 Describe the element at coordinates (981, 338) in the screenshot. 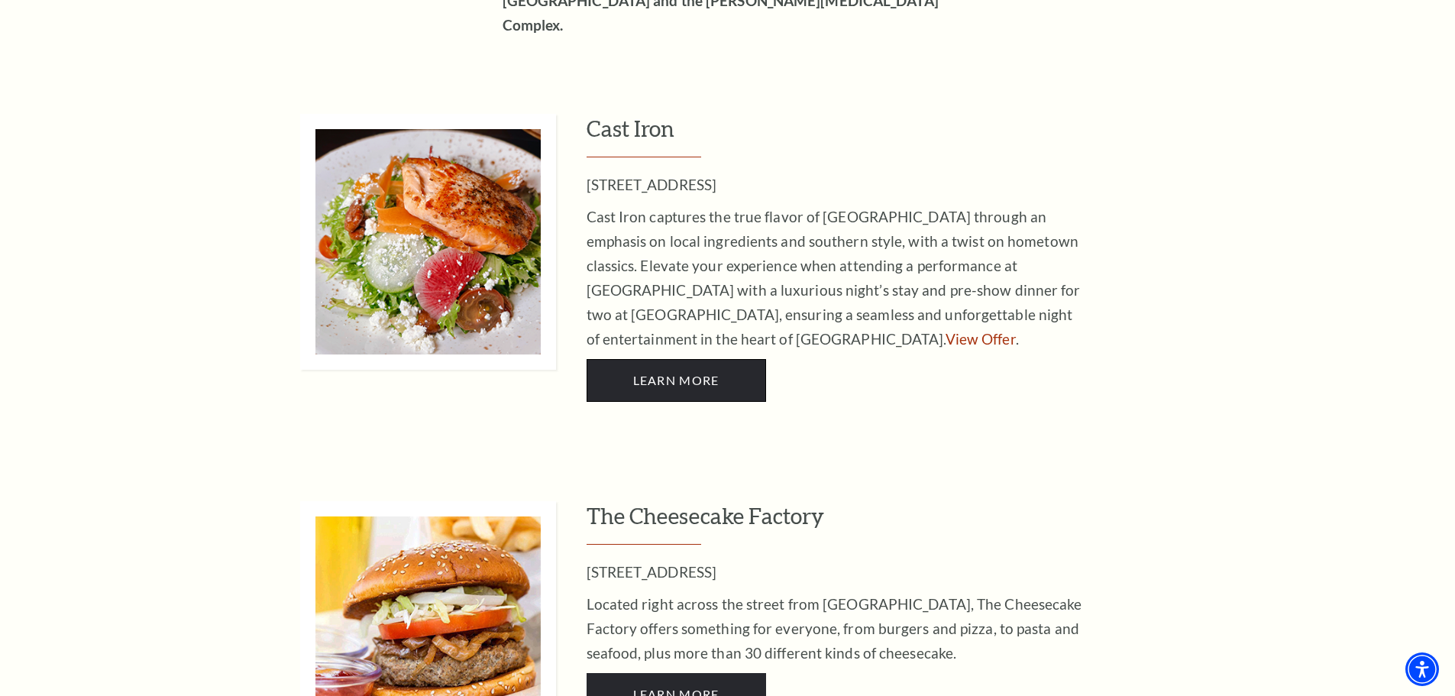

I see `a: View Offer - open in a new tab` at that location.